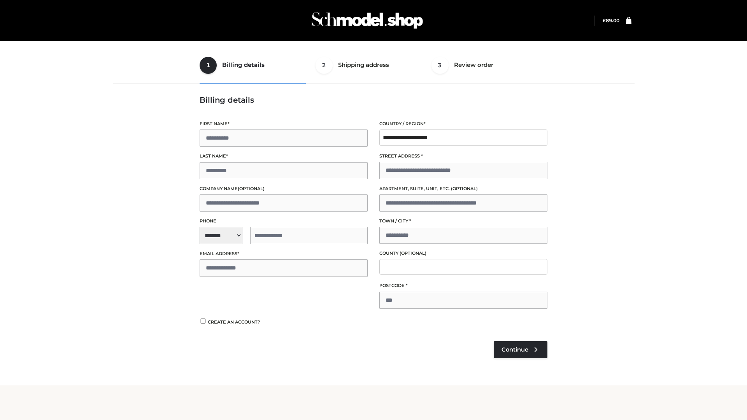 Image resolution: width=747 pixels, height=420 pixels. I want to click on label: Company name, so click(284, 189).